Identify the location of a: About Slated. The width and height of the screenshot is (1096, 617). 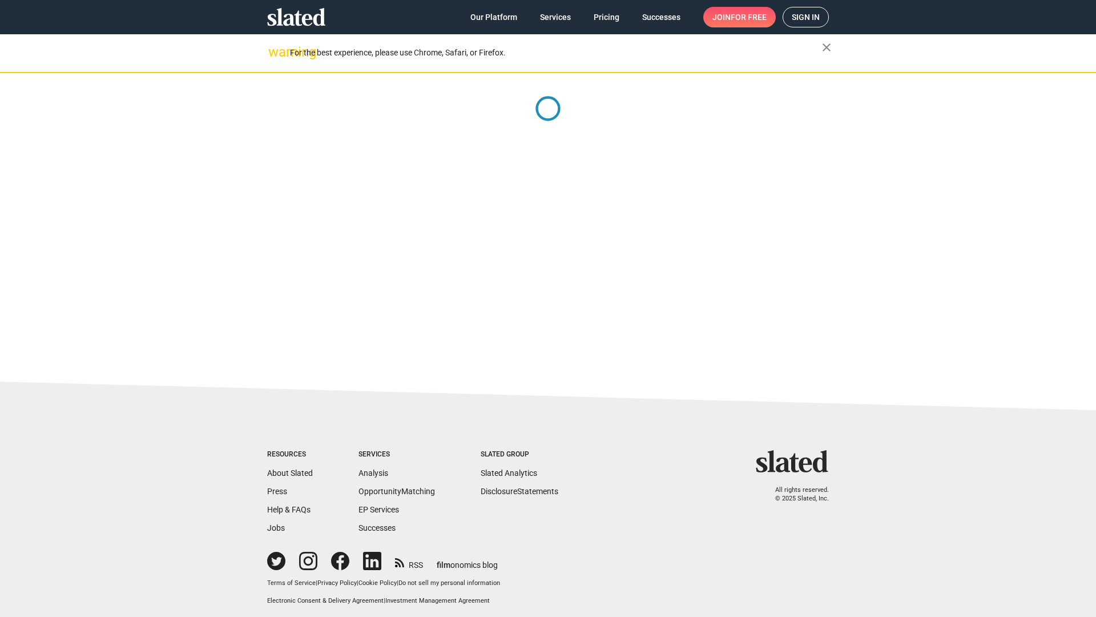
(290, 473).